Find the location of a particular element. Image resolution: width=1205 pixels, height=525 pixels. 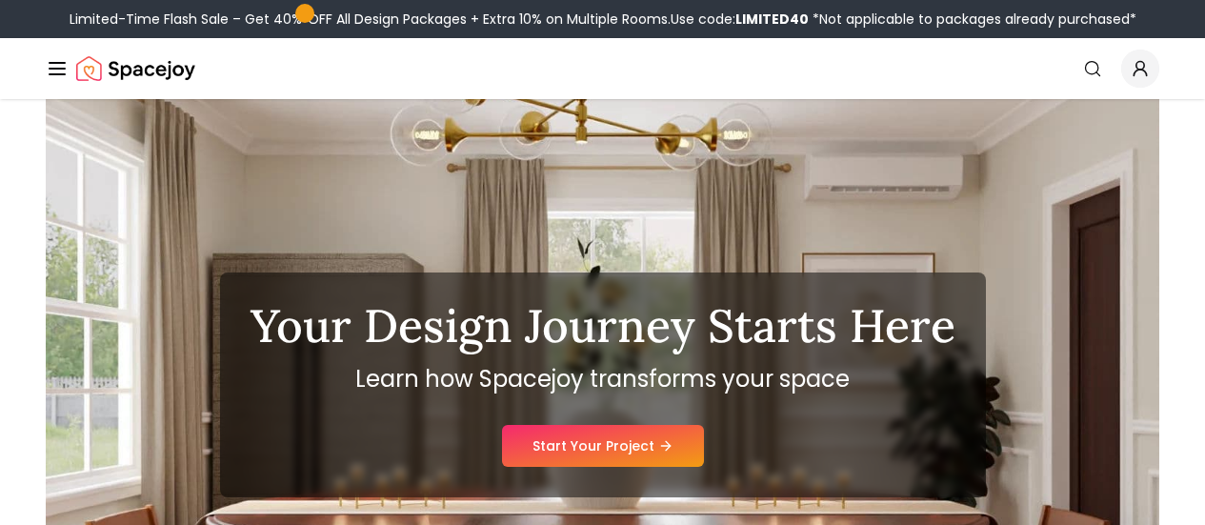

a: Spacejoy is located at coordinates (135, 69).